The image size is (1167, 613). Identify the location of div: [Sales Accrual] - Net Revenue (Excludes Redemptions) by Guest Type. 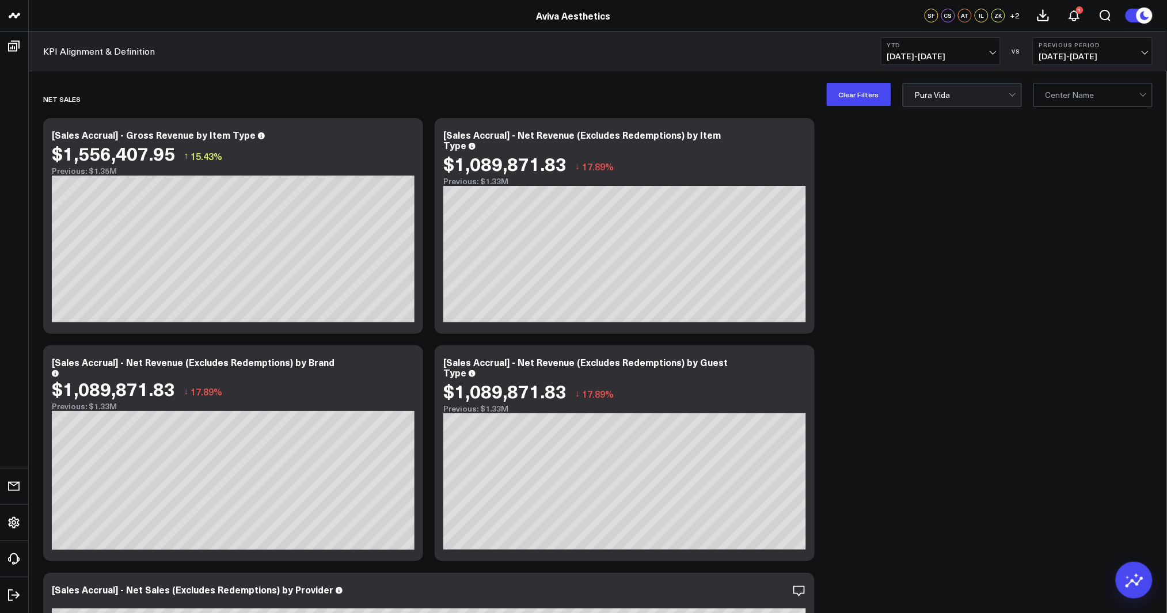
(586, 367).